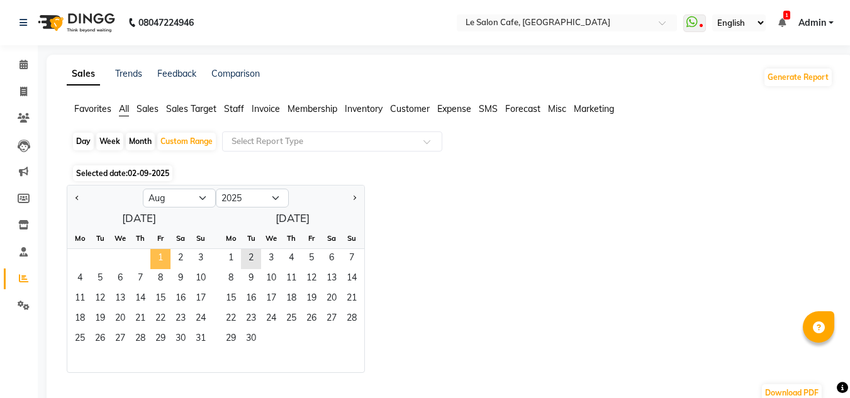 Image resolution: width=850 pixels, height=398 pixels. What do you see at coordinates (312, 279) in the screenshot?
I see `div: Friday, September 12, 2025` at bounding box center [312, 279].